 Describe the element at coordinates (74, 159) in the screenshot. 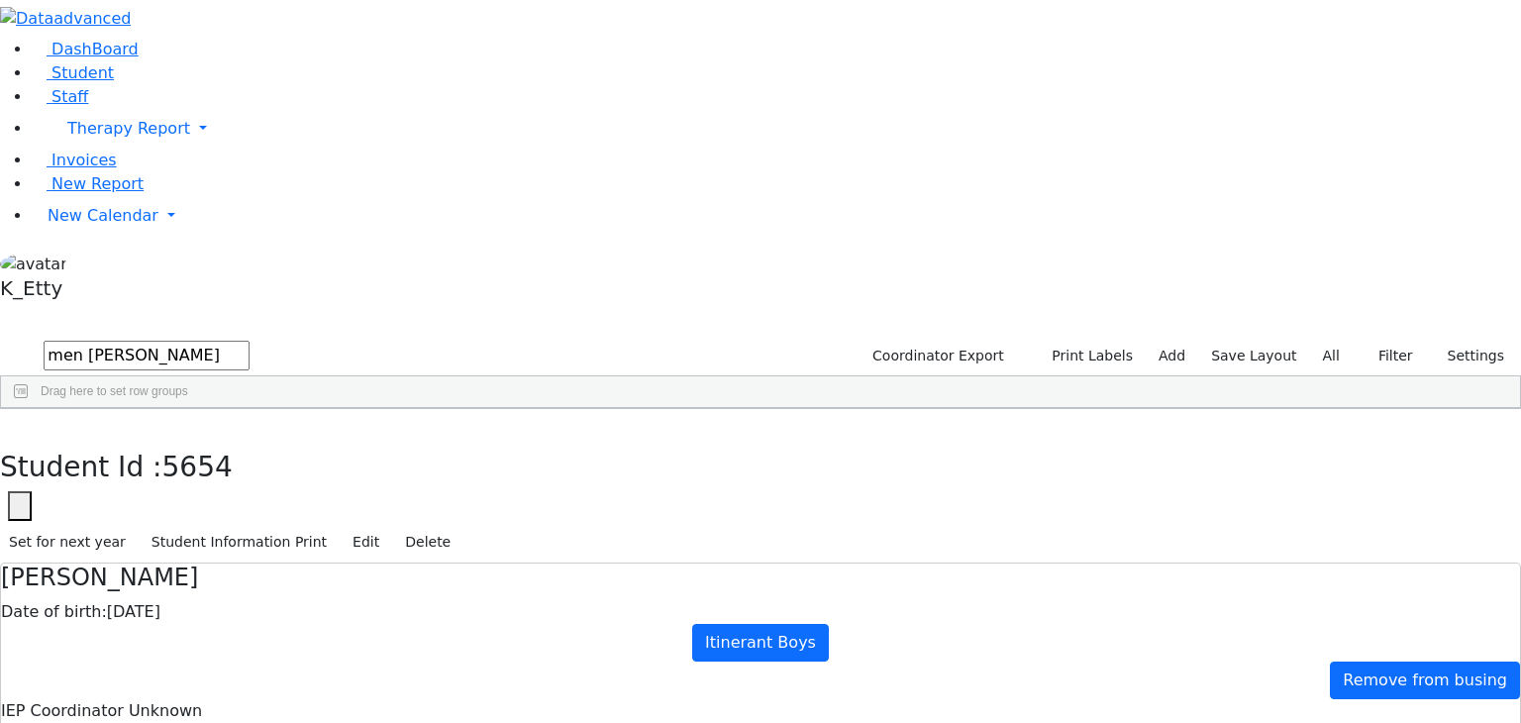

I see `a: Invoices` at that location.